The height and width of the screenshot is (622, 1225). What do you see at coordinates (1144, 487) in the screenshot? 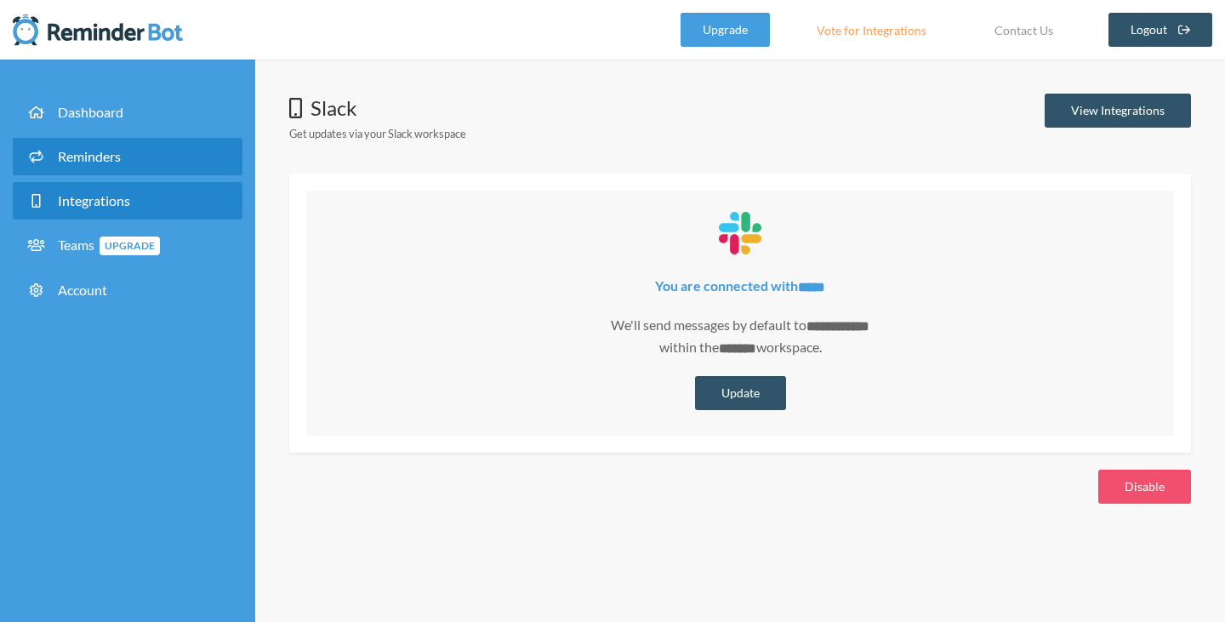
I see `button: Disable` at bounding box center [1144, 487].